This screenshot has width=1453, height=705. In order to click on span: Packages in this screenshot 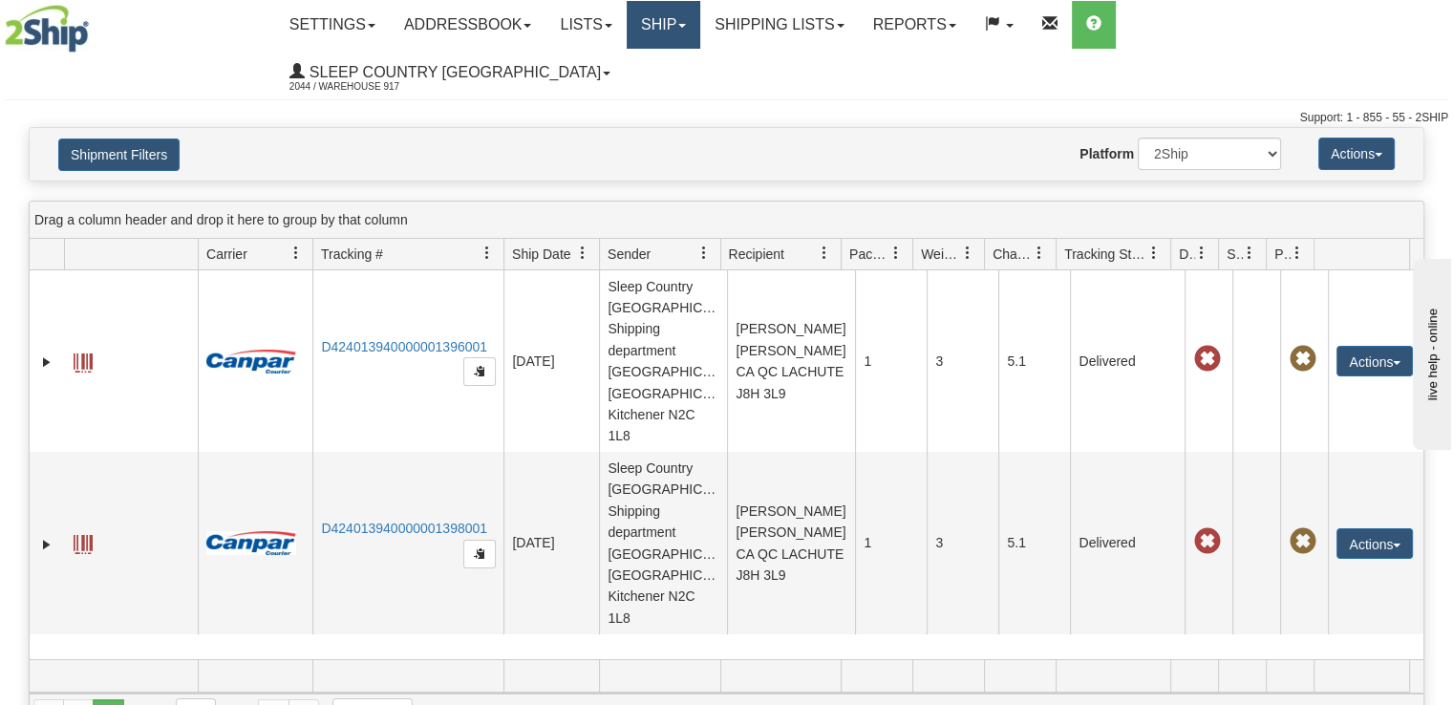, I will do `click(869, 254)`.